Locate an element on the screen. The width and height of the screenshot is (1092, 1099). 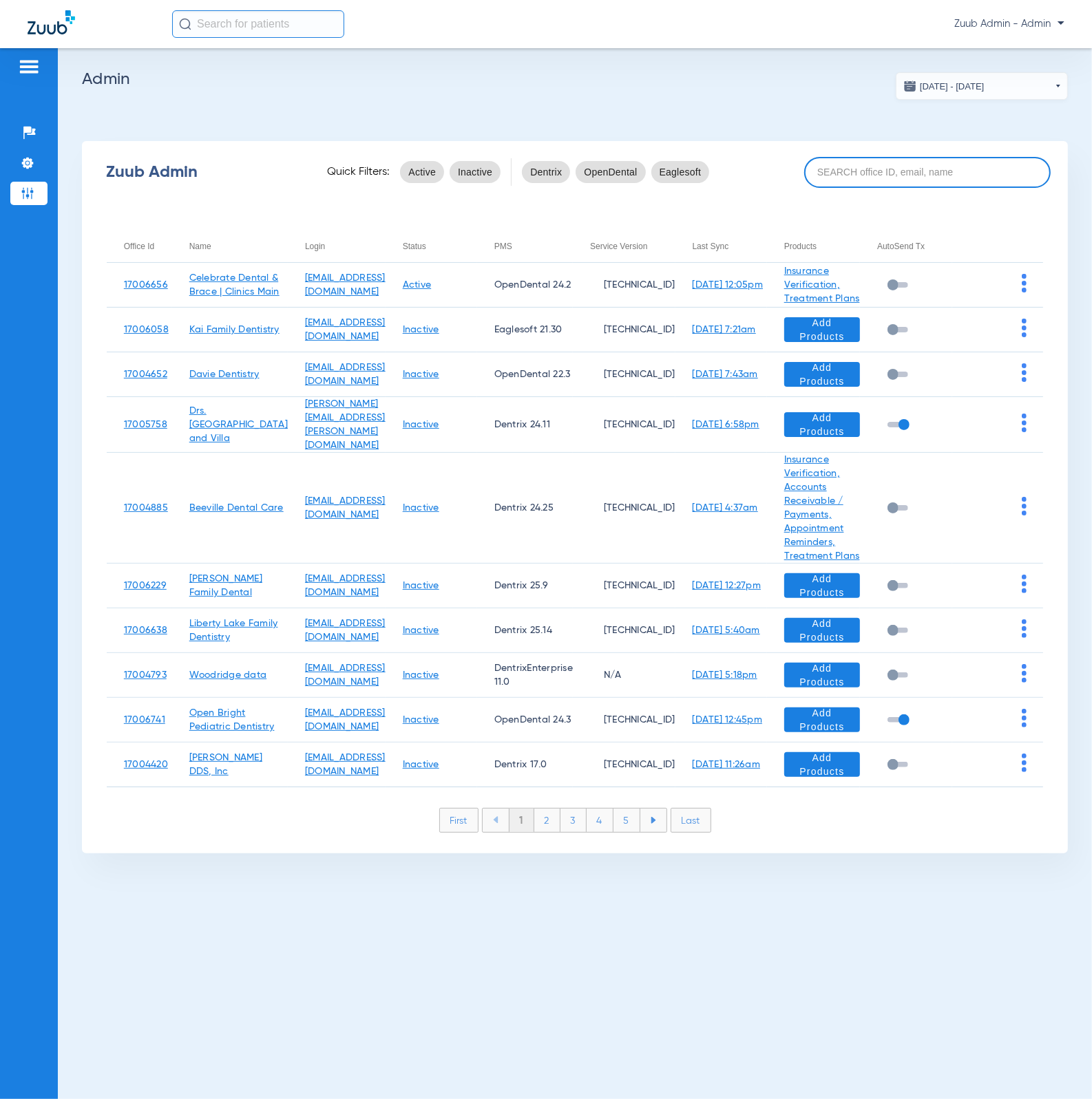
td: Dentrix 25.9 is located at coordinates (524, 586).